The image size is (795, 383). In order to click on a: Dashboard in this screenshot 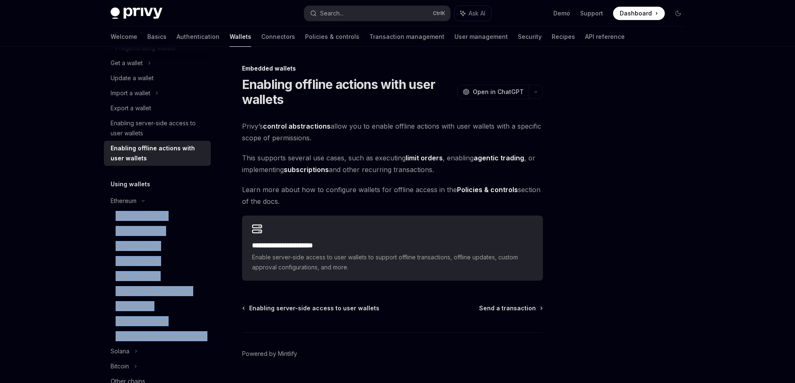, I will do `click(639, 13)`.